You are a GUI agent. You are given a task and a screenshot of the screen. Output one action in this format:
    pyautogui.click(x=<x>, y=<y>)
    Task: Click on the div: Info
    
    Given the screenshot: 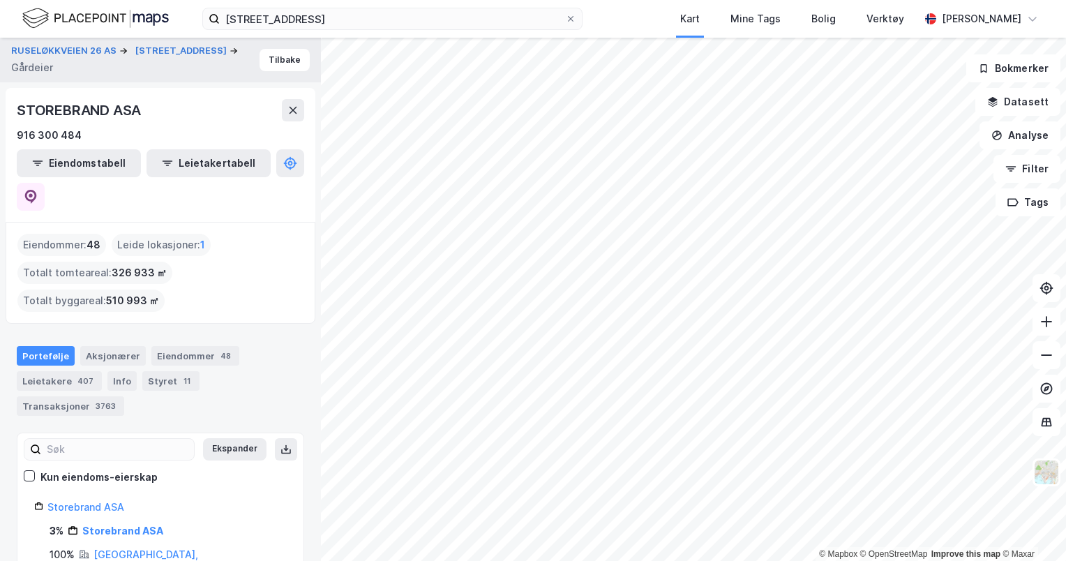 What is the action you would take?
    pyautogui.click(x=122, y=381)
    